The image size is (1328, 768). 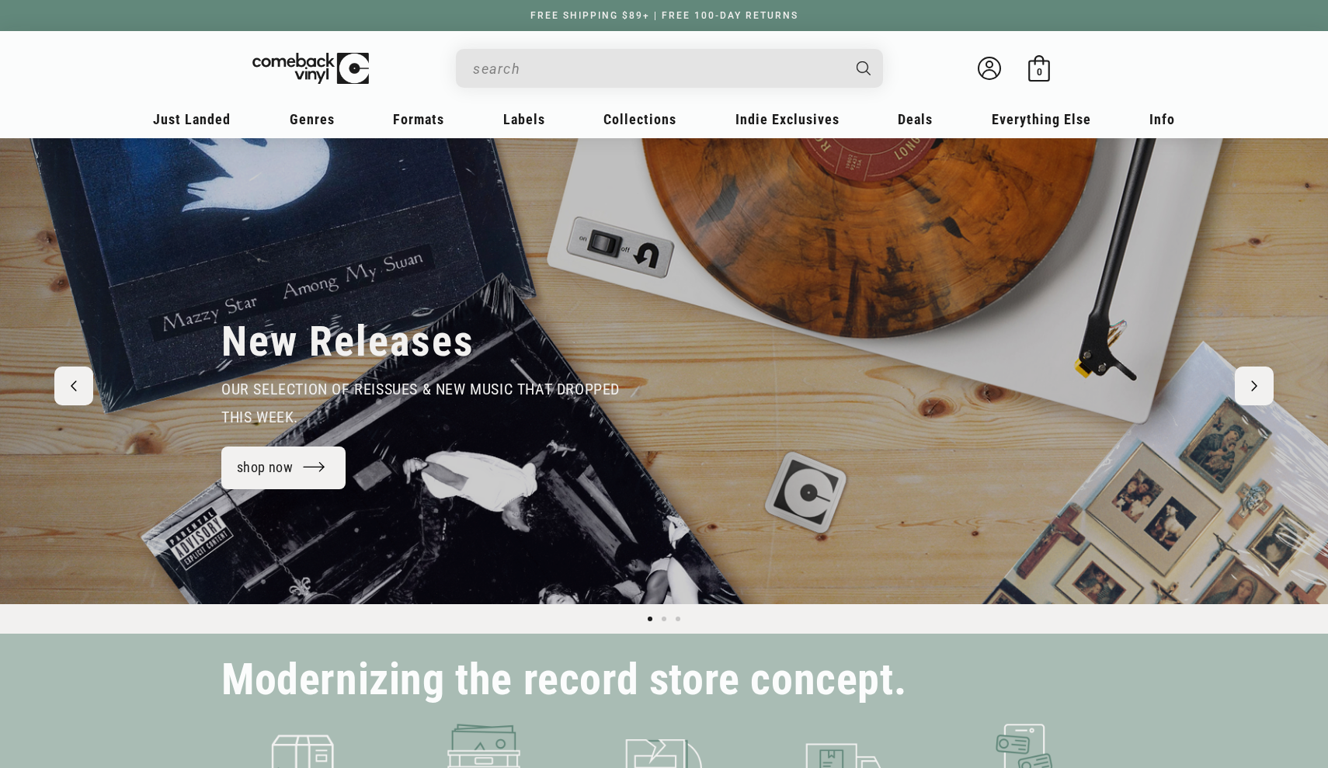 I want to click on span: Collections, so click(x=640, y=119).